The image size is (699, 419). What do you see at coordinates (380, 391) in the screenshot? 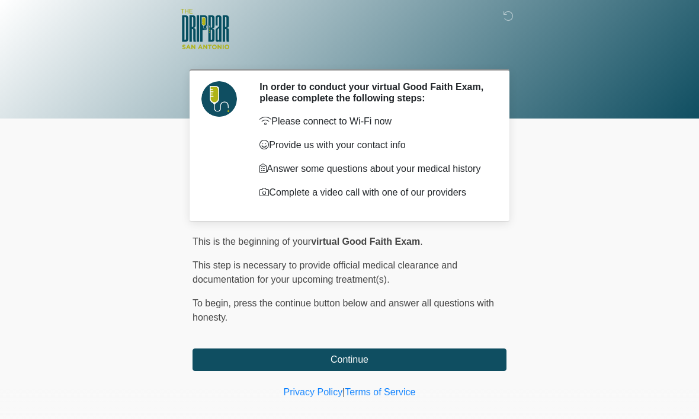
I see `a: Terms of Service` at bounding box center [380, 391].